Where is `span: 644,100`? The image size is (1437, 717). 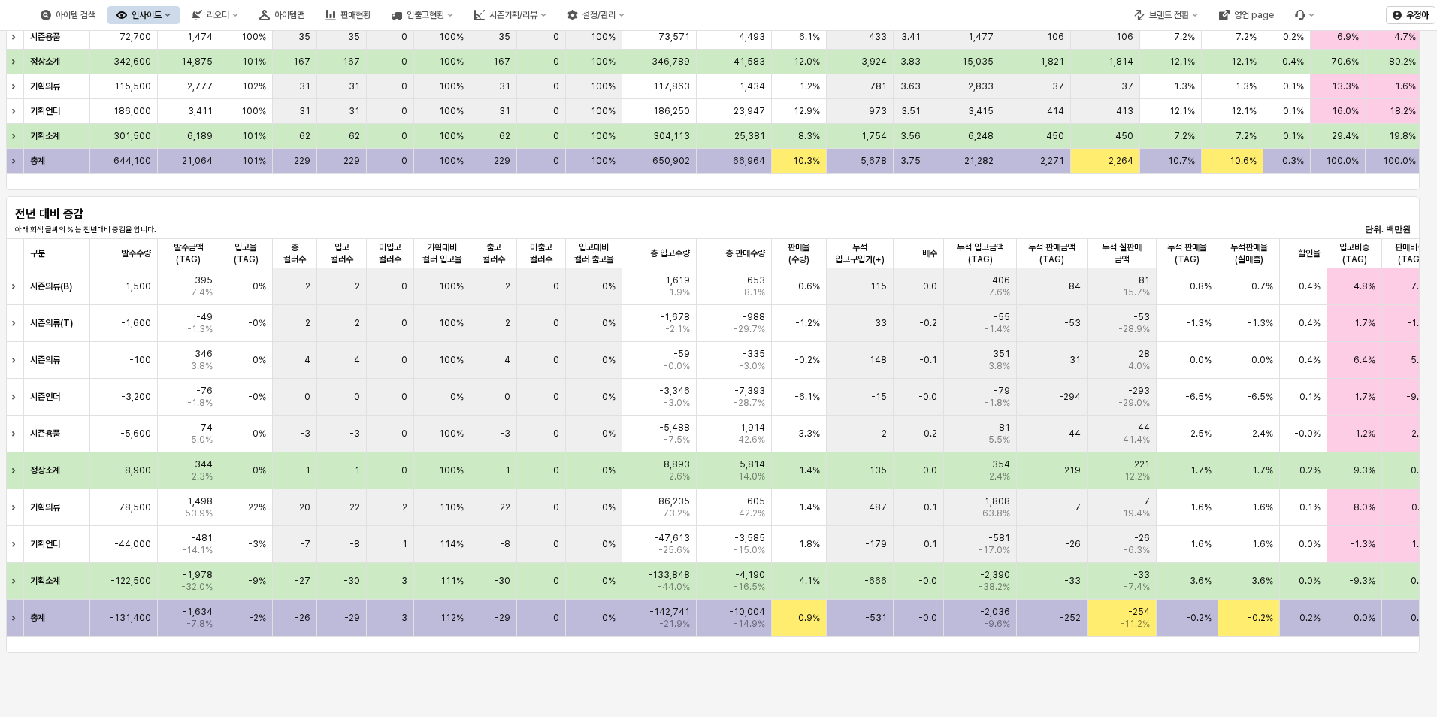
span: 644,100 is located at coordinates (132, 161).